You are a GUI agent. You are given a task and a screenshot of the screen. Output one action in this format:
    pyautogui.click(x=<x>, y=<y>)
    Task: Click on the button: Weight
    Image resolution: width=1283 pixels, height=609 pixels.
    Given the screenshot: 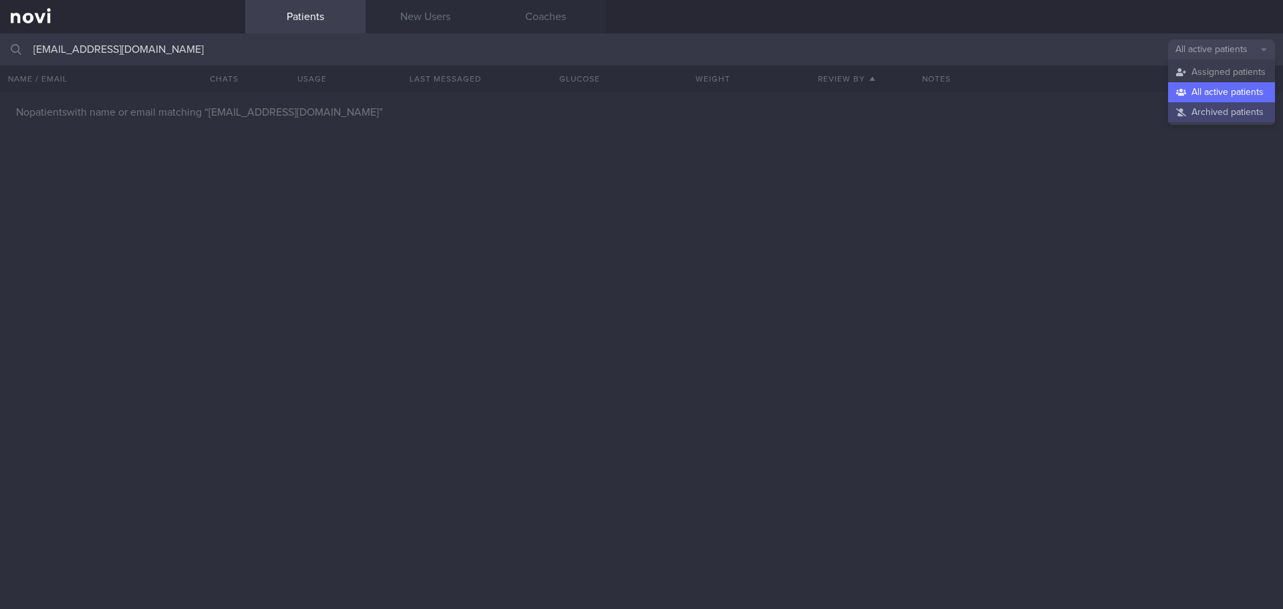 What is the action you would take?
    pyautogui.click(x=713, y=79)
    